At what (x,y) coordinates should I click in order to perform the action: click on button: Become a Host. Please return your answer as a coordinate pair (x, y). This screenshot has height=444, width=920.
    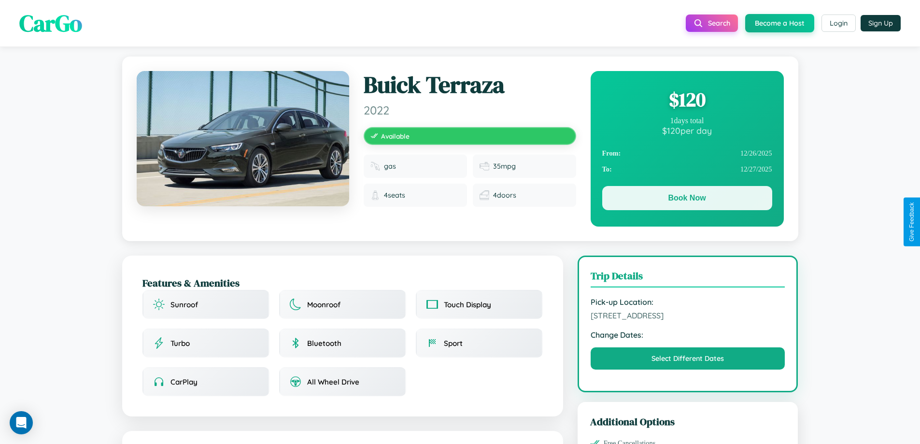
    Looking at the image, I should click on (780, 23).